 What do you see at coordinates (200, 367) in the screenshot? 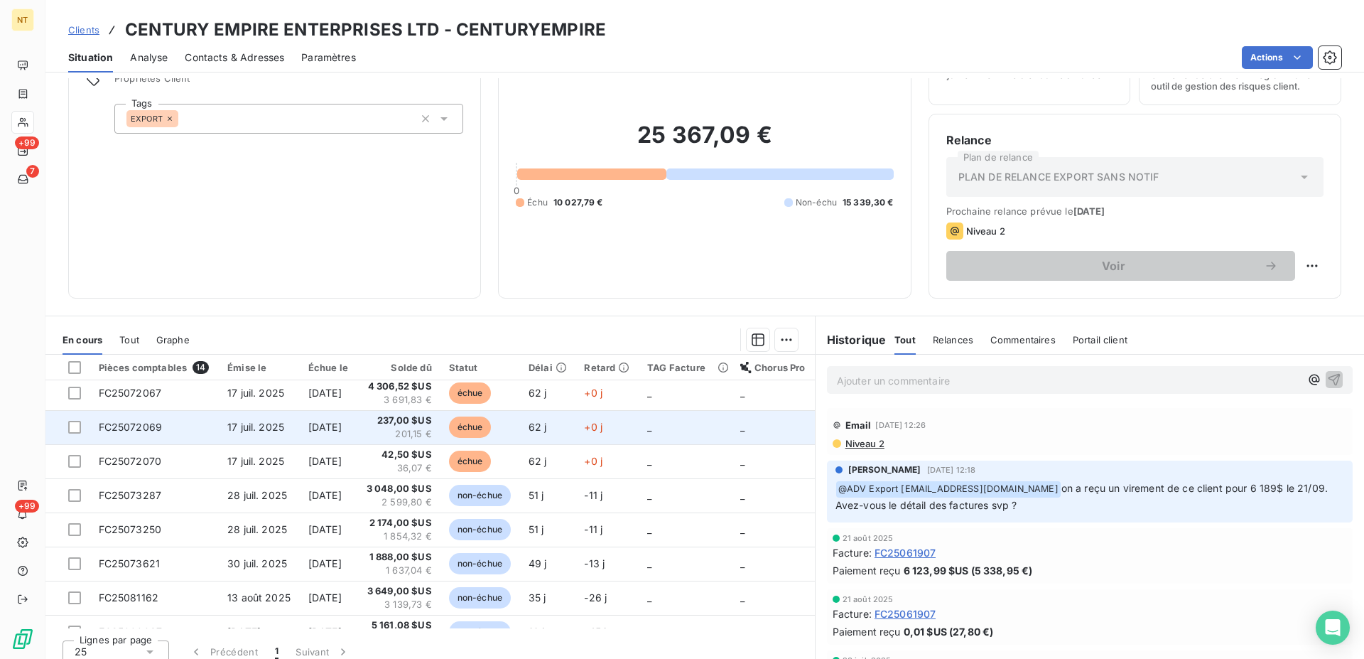
I see `span: 14` at bounding box center [200, 367].